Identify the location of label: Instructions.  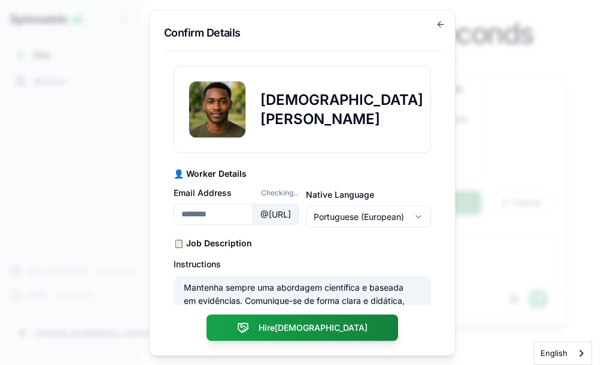
(197, 263).